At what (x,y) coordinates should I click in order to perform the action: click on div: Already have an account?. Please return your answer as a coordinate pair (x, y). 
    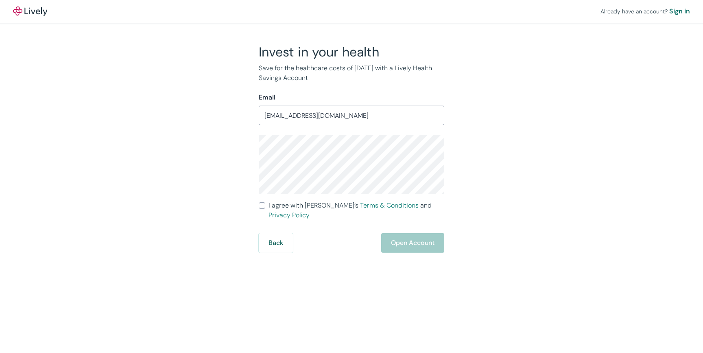
    Looking at the image, I should click on (645, 11).